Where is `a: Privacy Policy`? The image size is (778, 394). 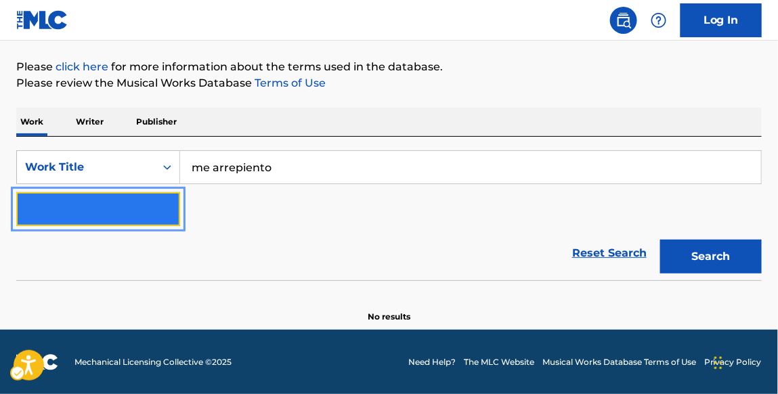
a: Privacy Policy is located at coordinates (733, 362).